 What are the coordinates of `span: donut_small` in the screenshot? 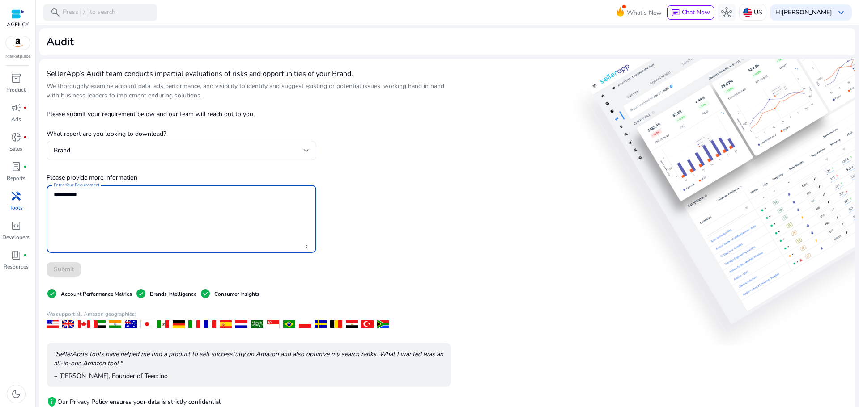 It's located at (16, 137).